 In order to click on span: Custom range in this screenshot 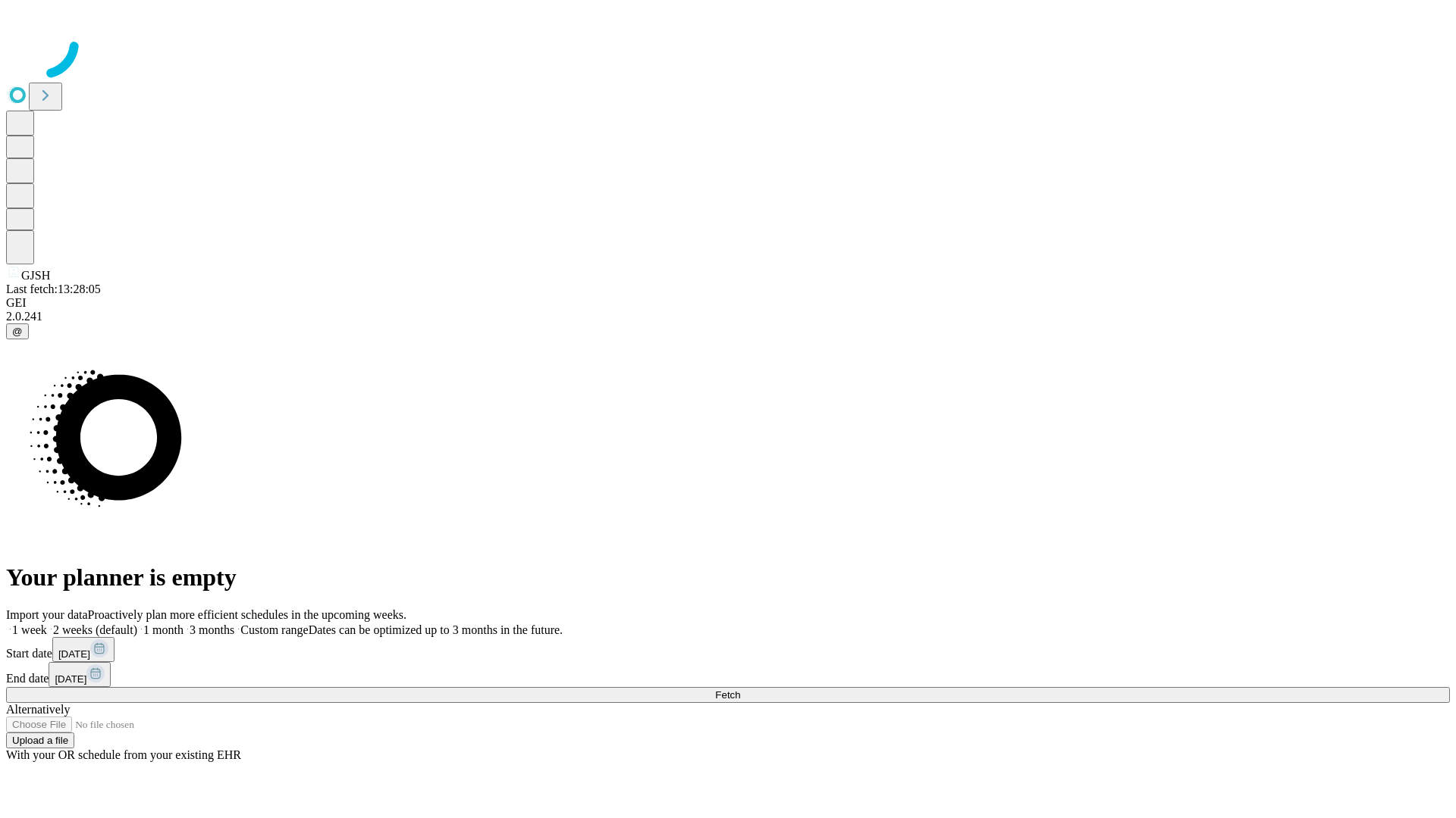, I will do `click(274, 630)`.